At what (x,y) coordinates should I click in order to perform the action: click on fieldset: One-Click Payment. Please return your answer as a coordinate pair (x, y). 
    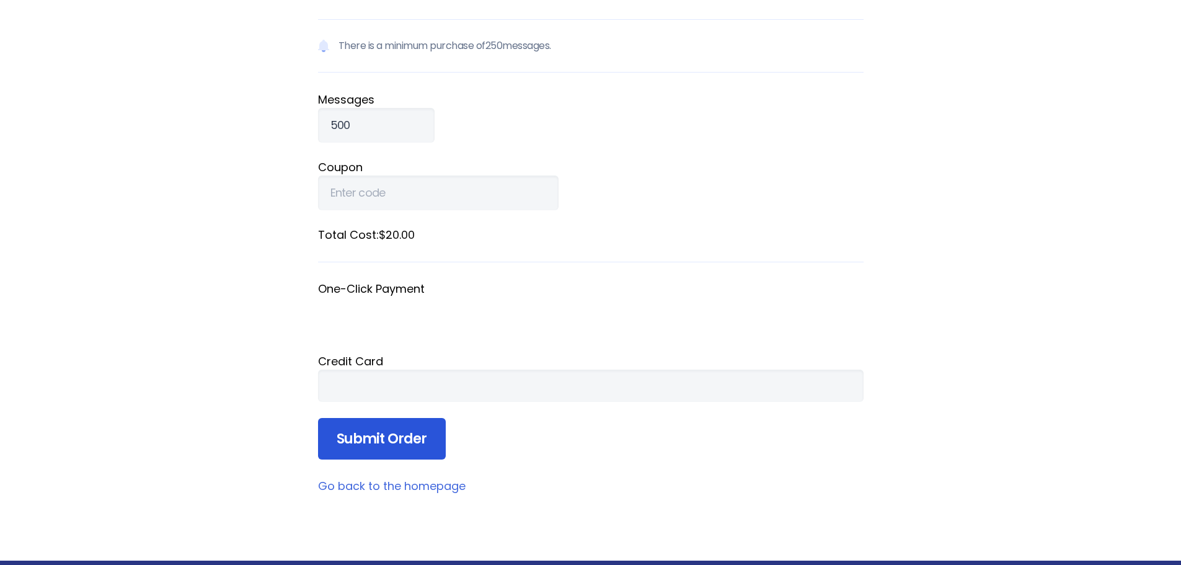
    Looking at the image, I should click on (591, 309).